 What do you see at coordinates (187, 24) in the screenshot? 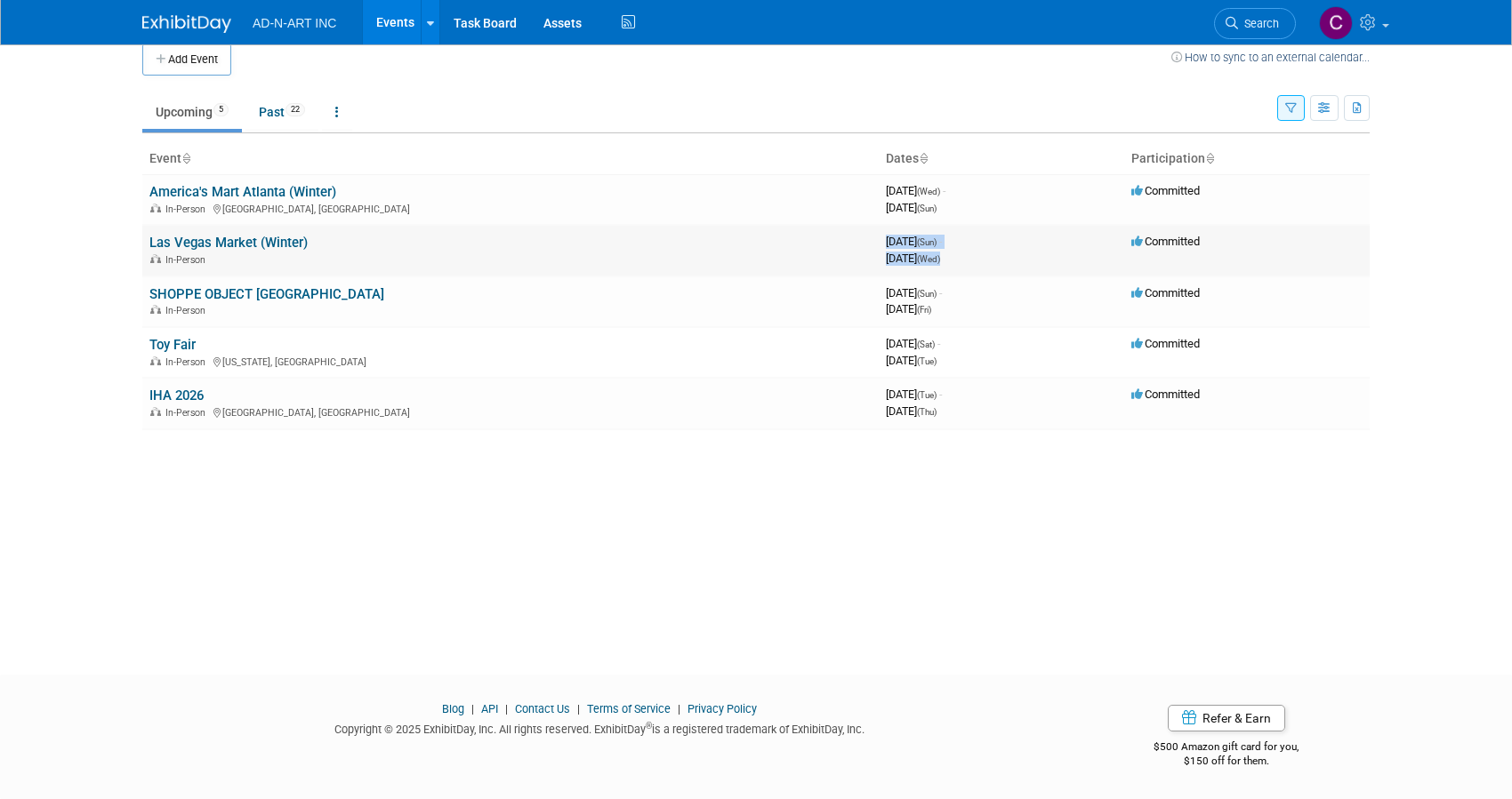
I see `img: ExhibitDay` at bounding box center [187, 24].